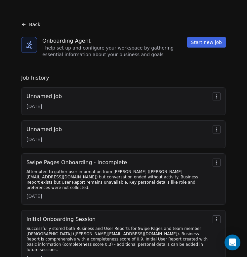 Image resolution: width=247 pixels, height=257 pixels. Describe the element at coordinates (118, 220) in the screenshot. I see `div: Initial Onboarding Session` at that location.